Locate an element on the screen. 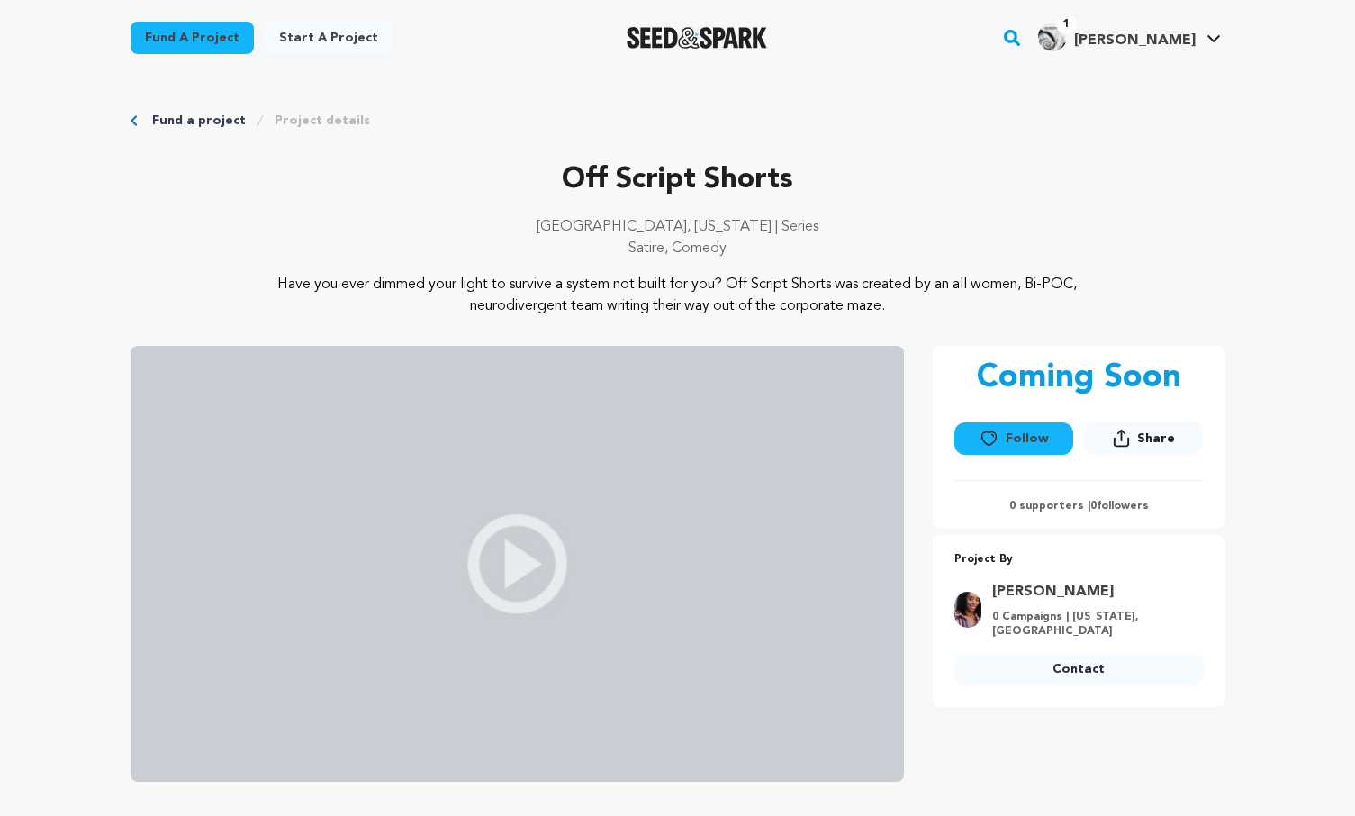 The width and height of the screenshot is (1355, 816). img: a6506298b9916e35.png is located at coordinates (968, 609).